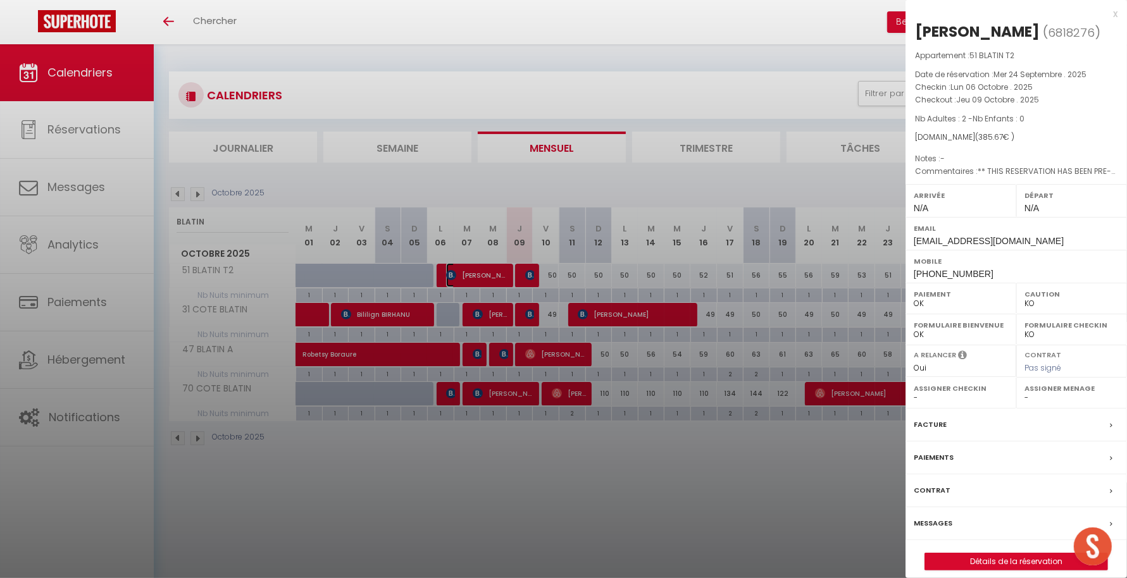 This screenshot has height=578, width=1127. Describe the element at coordinates (962, 357) in the screenshot. I see `i: Sélectionner OUI si vous souhaiter envoyer les séquences de messages post-checkout` at that location.